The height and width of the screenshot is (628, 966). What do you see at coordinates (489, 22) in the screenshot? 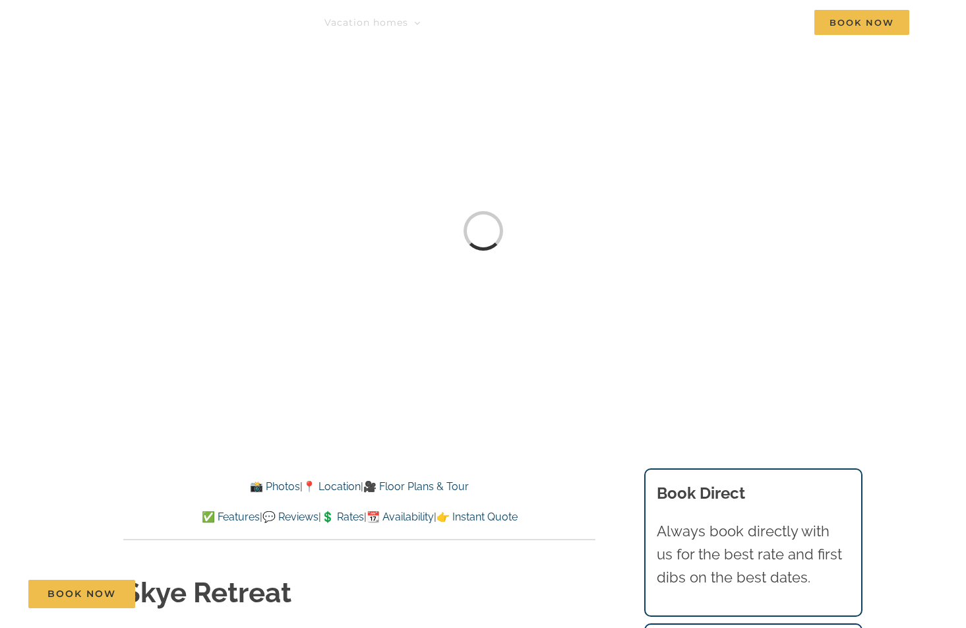
I see `a: Things to do` at bounding box center [489, 22].